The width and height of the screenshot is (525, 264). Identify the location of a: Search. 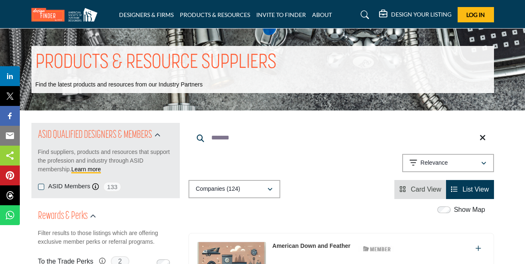
(364, 15).